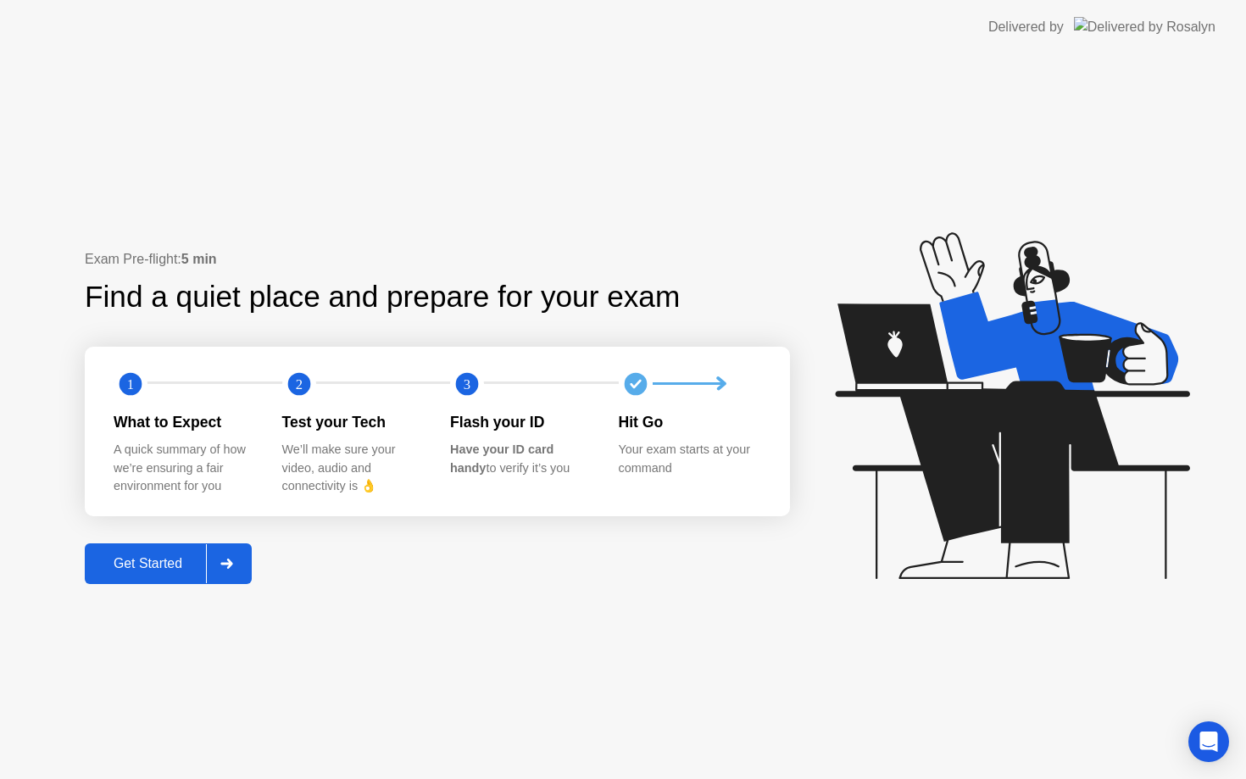  What do you see at coordinates (353, 422) in the screenshot?
I see `div: Test your Tech` at bounding box center [353, 422].